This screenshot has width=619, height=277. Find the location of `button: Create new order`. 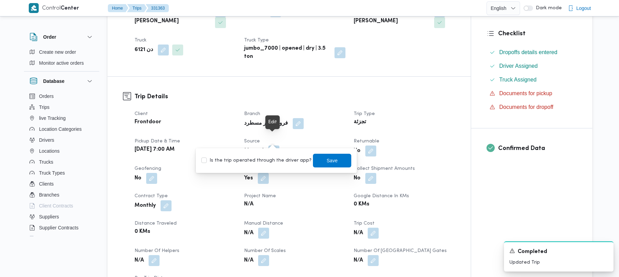

button: Create new order is located at coordinates (62, 52).